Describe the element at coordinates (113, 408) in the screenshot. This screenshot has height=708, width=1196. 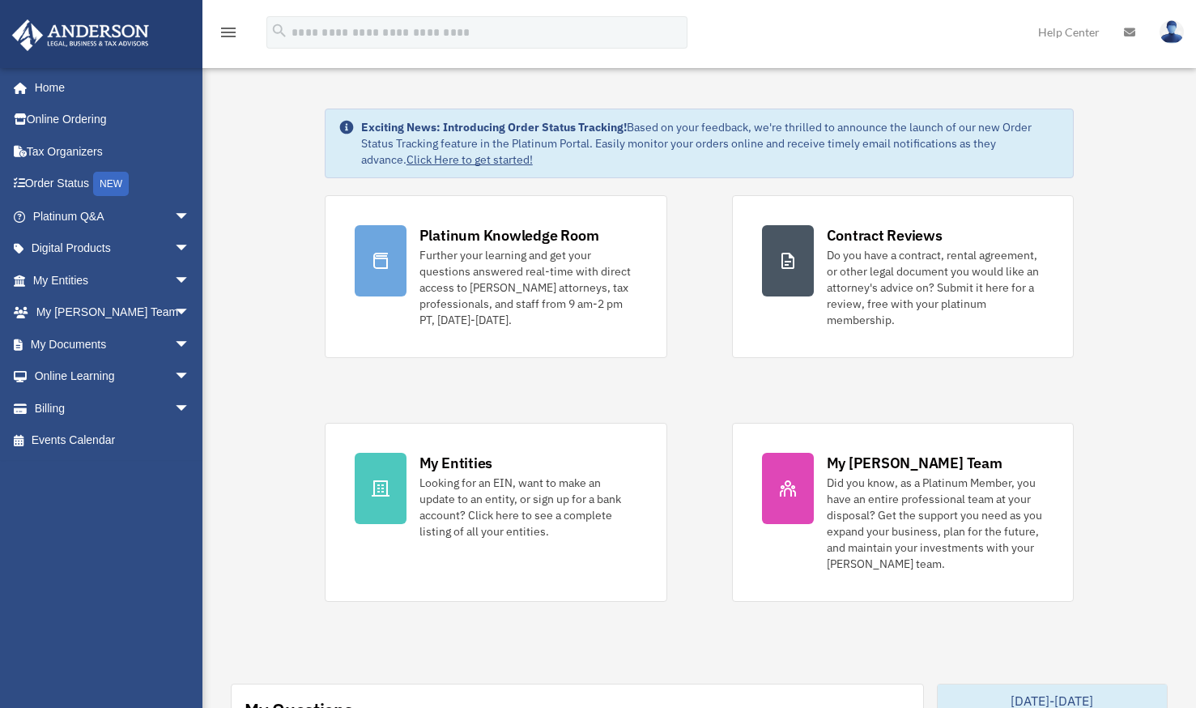
I see `a: Billingarrow_drop_down` at that location.